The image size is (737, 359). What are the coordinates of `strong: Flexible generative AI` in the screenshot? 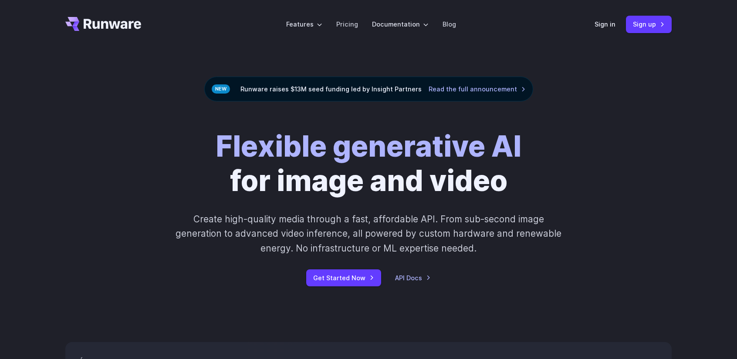 It's located at (369, 146).